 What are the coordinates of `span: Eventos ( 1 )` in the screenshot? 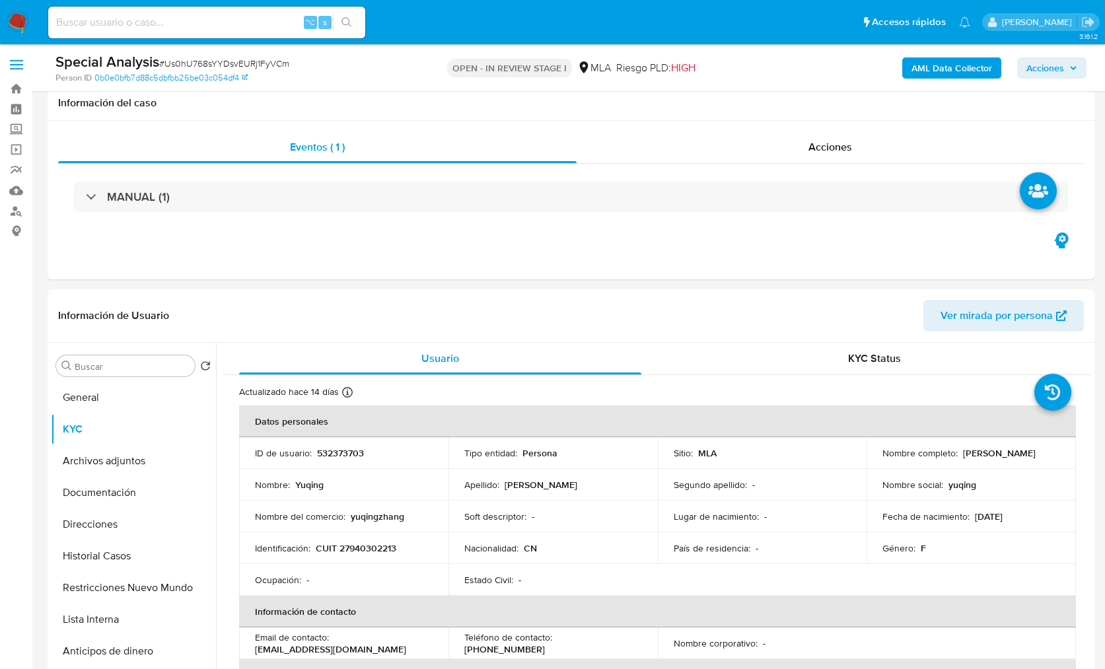 It's located at (317, 147).